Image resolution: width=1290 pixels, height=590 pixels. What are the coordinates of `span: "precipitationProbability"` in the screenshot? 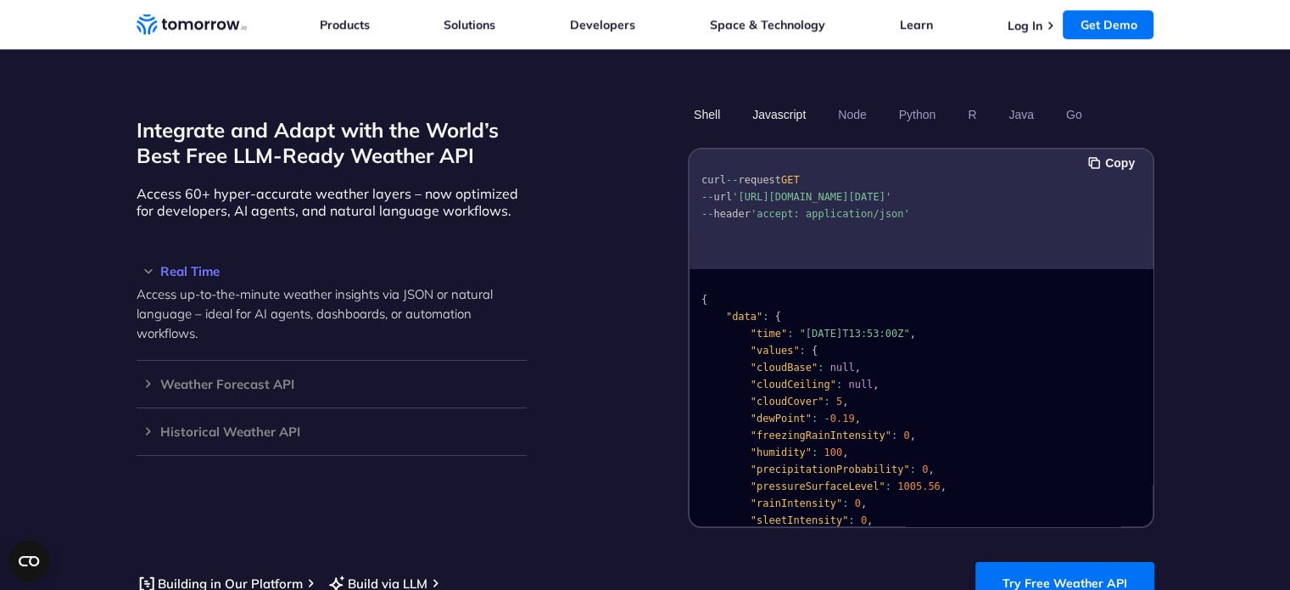 It's located at (830, 469).